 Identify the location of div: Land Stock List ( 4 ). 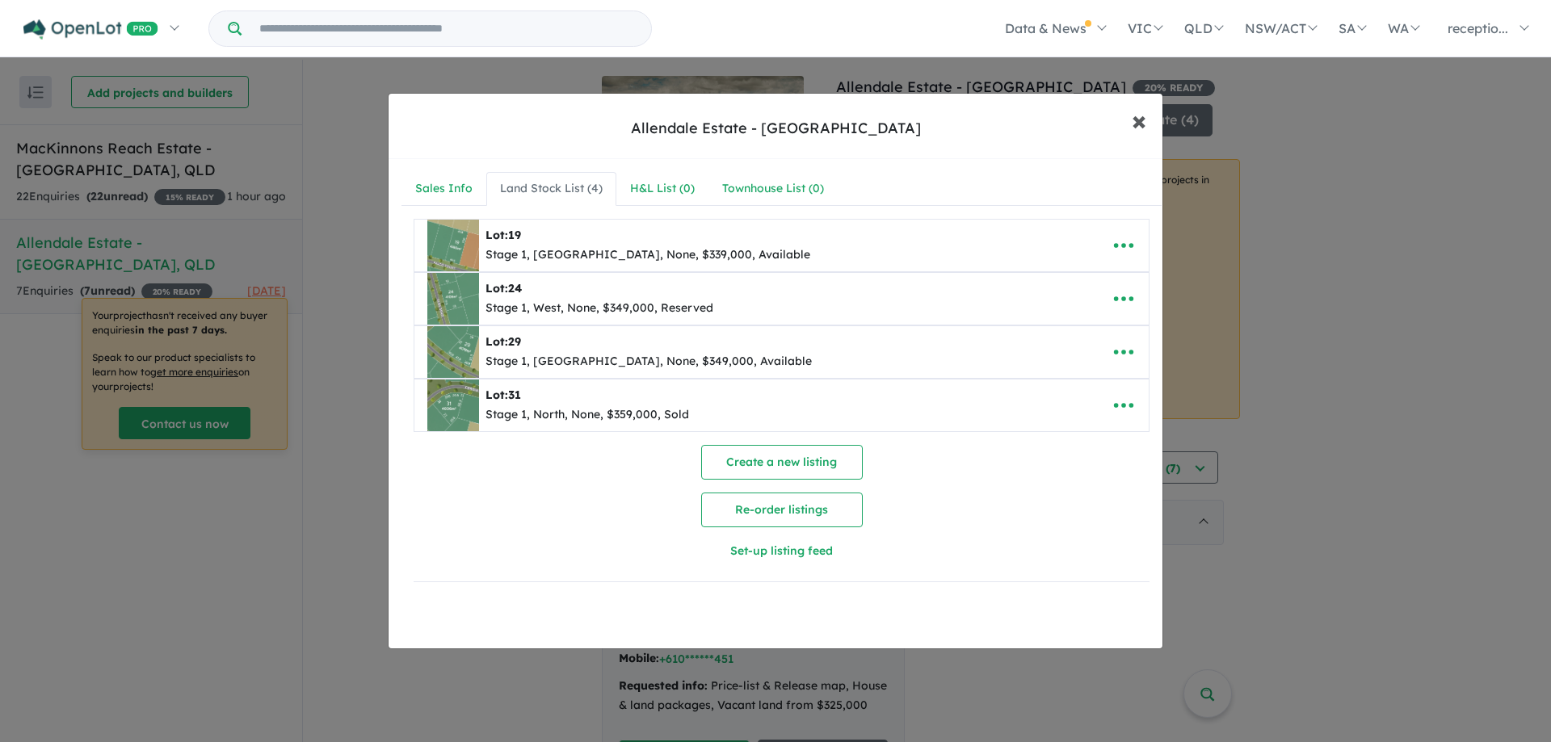
(551, 189).